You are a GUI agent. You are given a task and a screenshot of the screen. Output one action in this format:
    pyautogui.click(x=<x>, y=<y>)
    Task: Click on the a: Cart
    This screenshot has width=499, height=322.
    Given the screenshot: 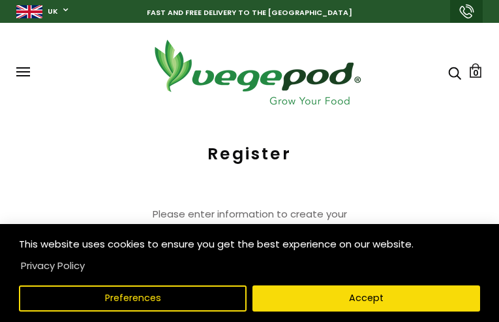 What is the action you would take?
    pyautogui.click(x=476, y=70)
    